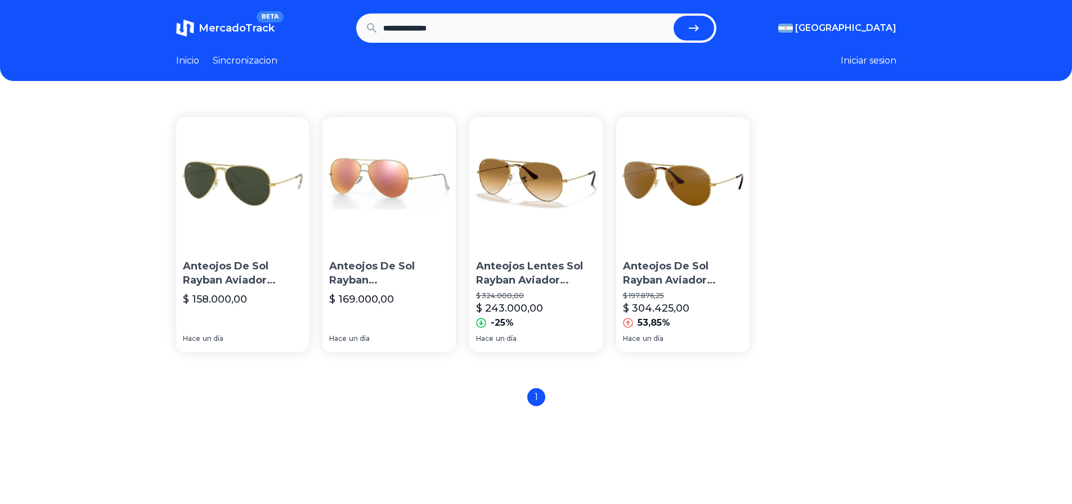 Image resolution: width=1072 pixels, height=504 pixels. What do you see at coordinates (868, 61) in the screenshot?
I see `button: Iniciar sesion` at bounding box center [868, 61].